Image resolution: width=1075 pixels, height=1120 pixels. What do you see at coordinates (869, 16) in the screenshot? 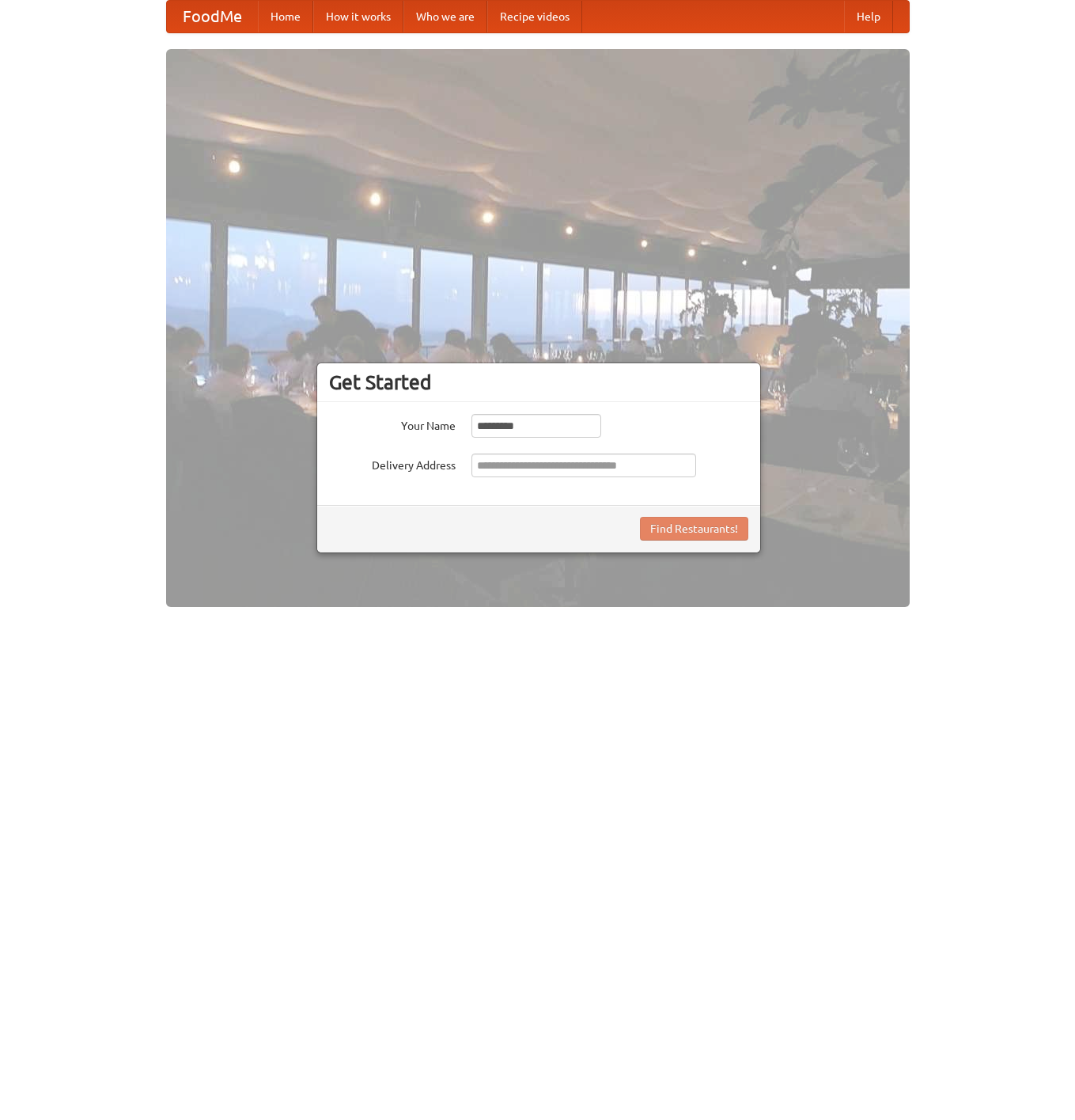
I see `a: Help` at bounding box center [869, 16].